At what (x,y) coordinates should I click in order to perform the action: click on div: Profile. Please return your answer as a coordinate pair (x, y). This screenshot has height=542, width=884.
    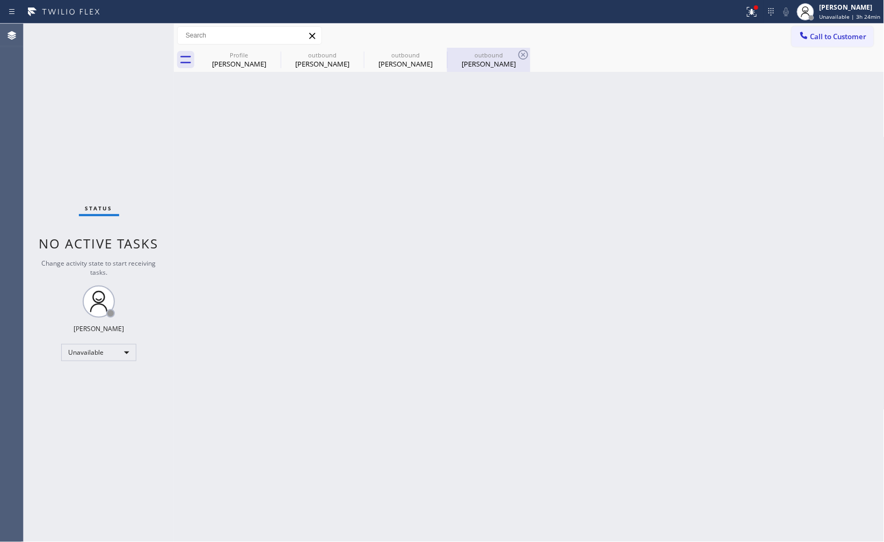
    Looking at the image, I should click on (239, 55).